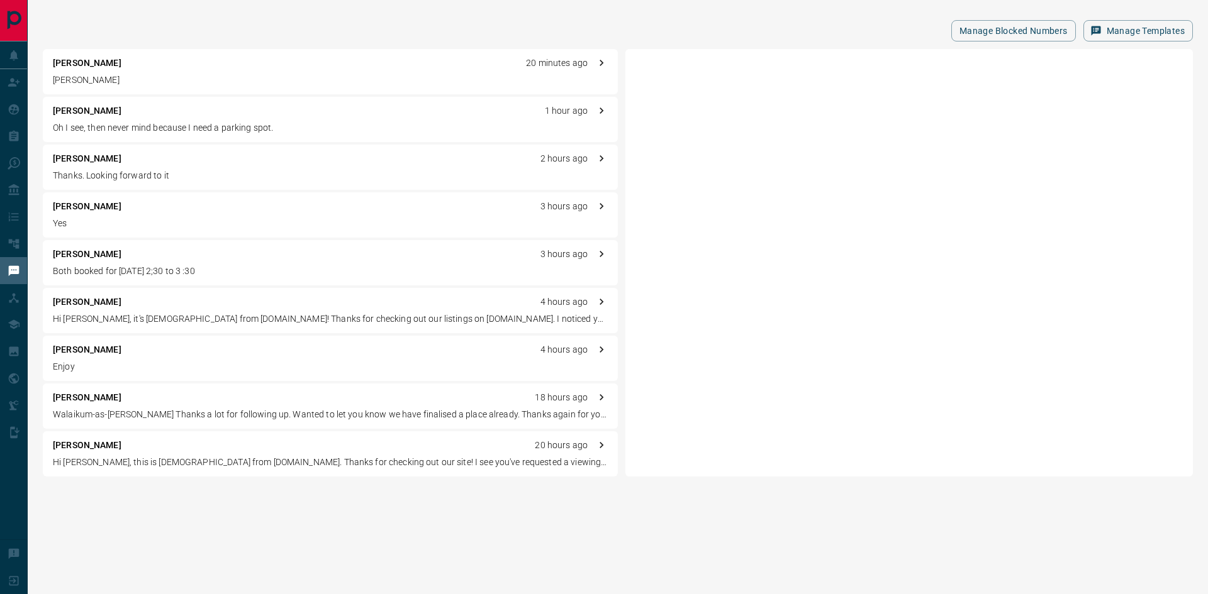 Image resolution: width=1208 pixels, height=594 pixels. What do you see at coordinates (561, 398) in the screenshot?
I see `p: 18 hours ago` at bounding box center [561, 398].